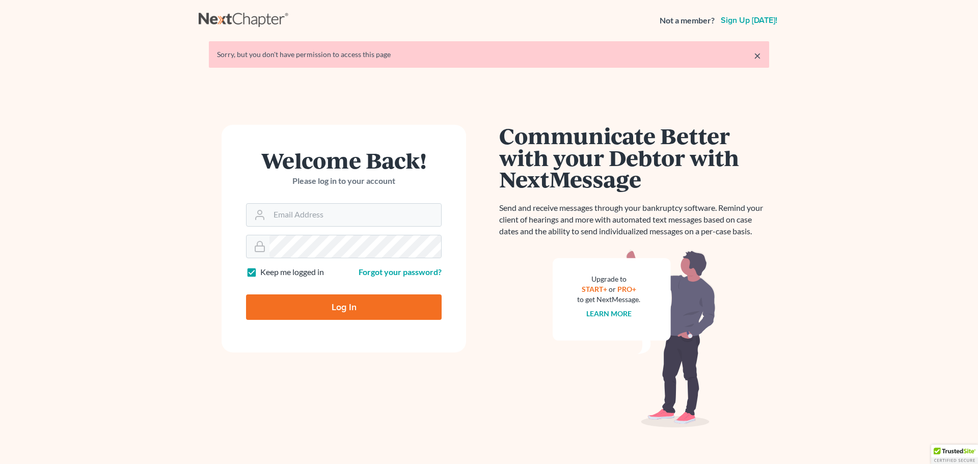  What do you see at coordinates (355, 215) in the screenshot?
I see `input: Email Address` at bounding box center [355, 215].